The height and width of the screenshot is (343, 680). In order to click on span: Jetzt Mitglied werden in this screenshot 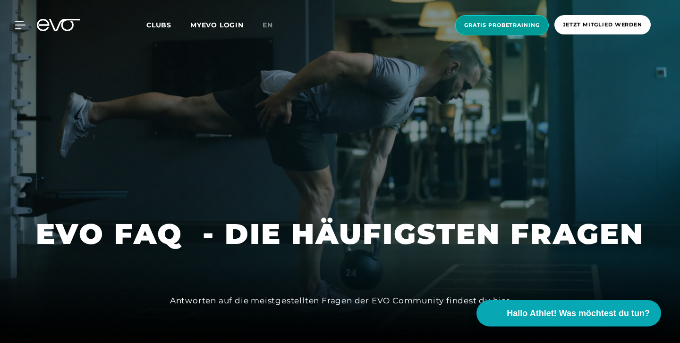, I will do `click(603, 25)`.